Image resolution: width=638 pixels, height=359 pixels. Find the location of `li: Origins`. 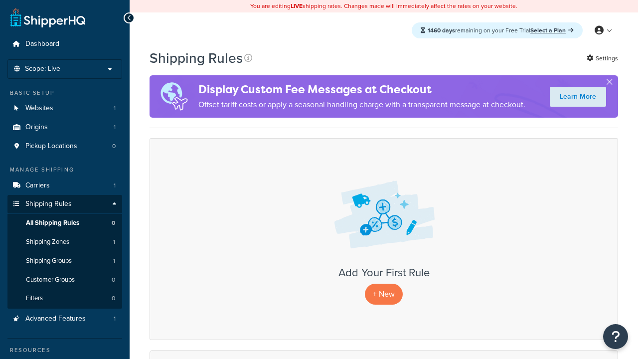

li: Origins is located at coordinates (65, 127).